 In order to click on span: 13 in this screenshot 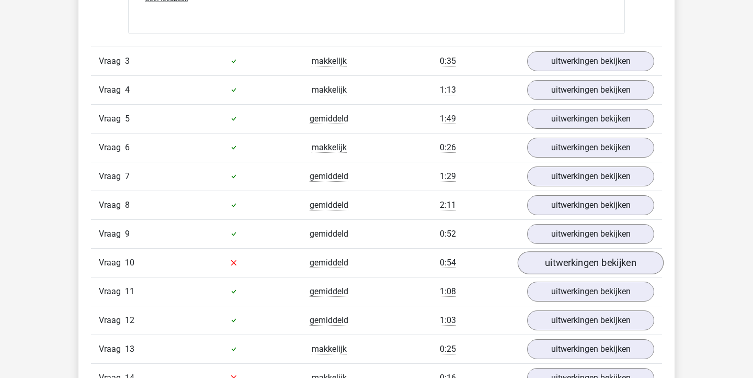, I will do `click(130, 348)`.